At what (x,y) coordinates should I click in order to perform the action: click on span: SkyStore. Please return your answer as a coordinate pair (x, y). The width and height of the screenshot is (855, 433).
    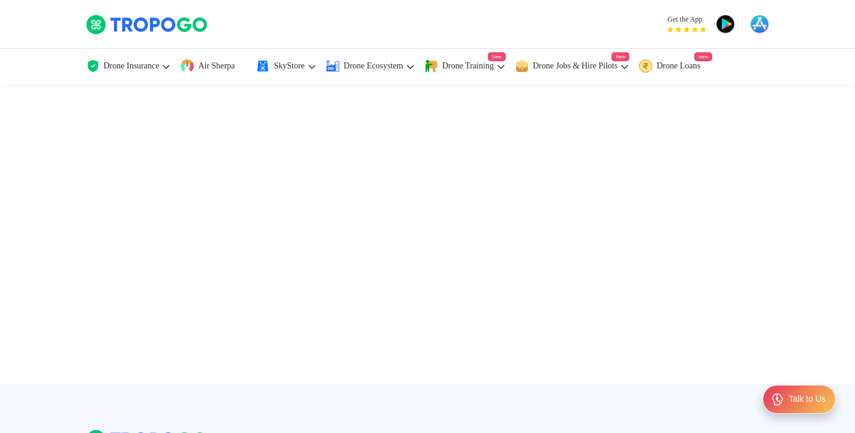
    Looking at the image, I should click on (289, 66).